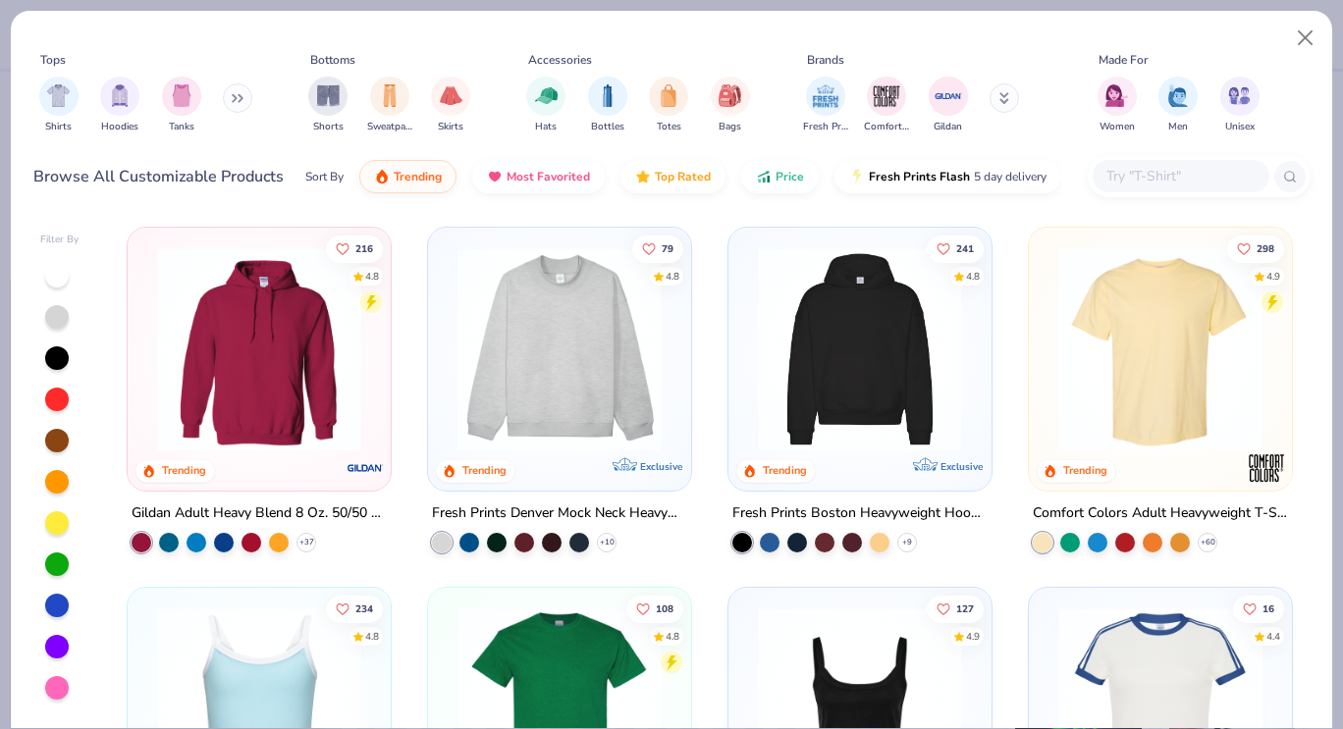 Image resolution: width=1343 pixels, height=729 pixels. I want to click on div: filter for Shorts, so click(328, 105).